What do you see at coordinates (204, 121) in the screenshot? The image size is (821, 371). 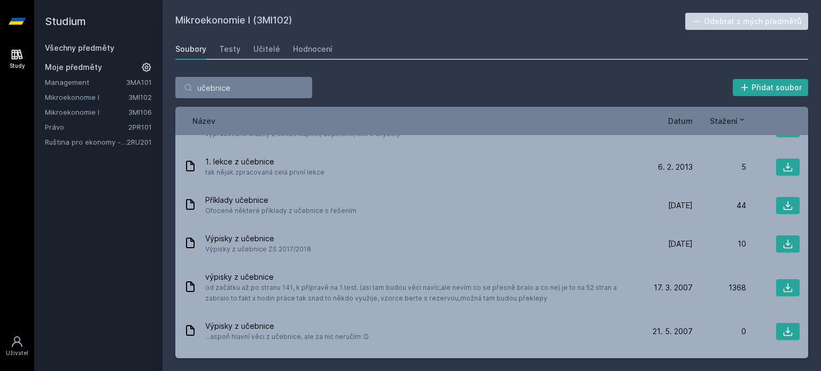 I see `button: Název` at bounding box center [204, 121].